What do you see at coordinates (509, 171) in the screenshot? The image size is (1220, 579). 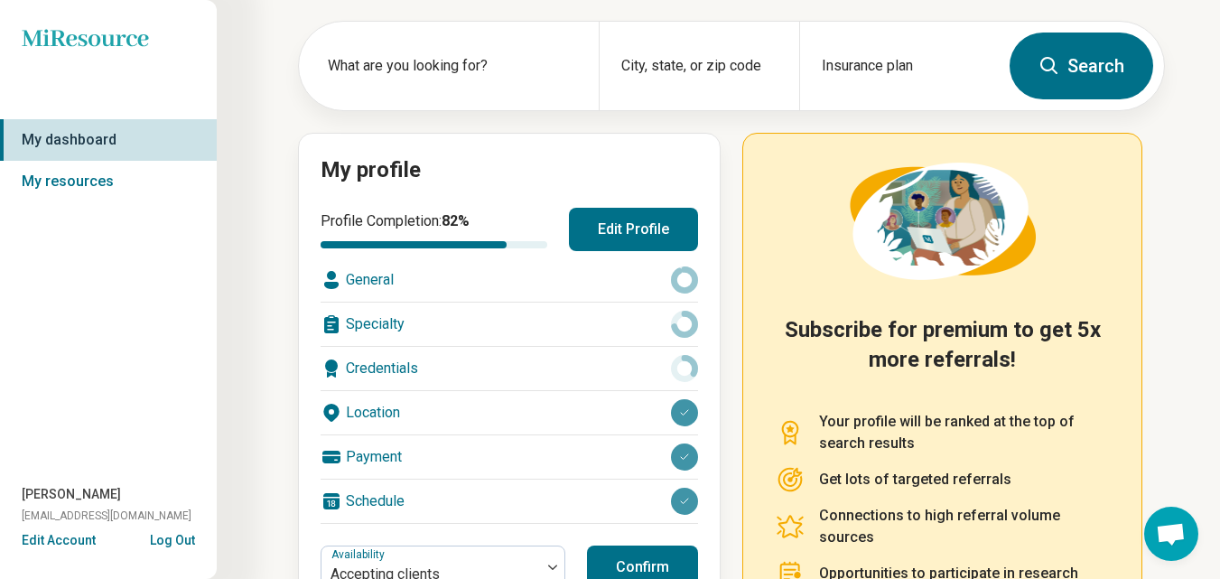 I see `h2: My profile` at bounding box center [509, 171].